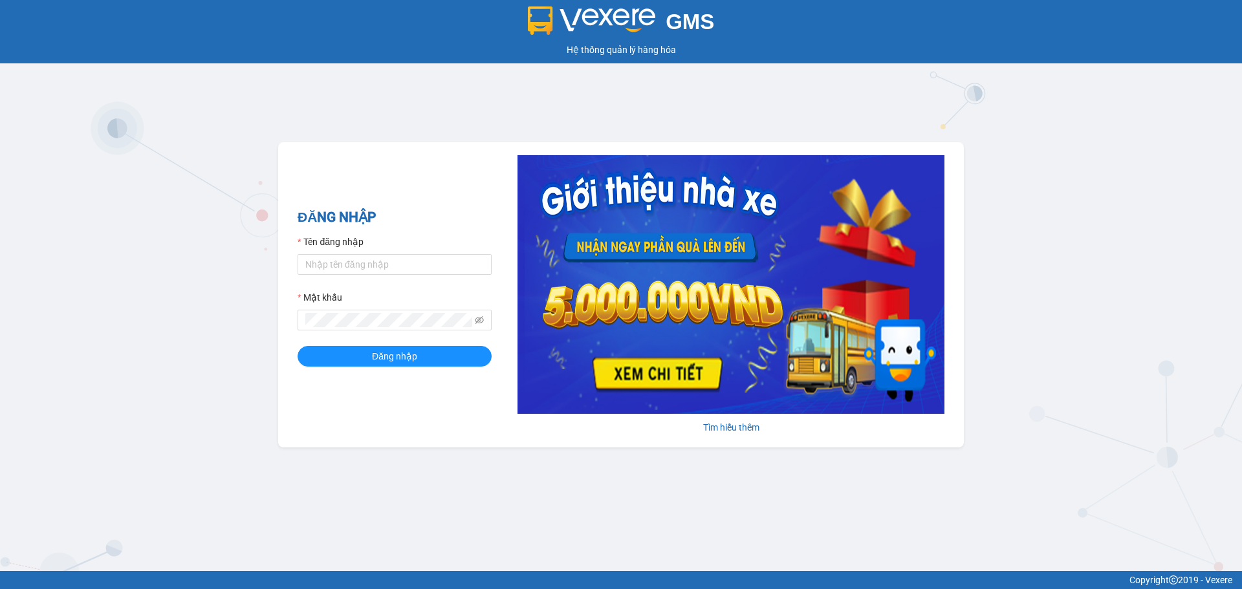  I want to click on div: Hệ thống quản lý hàng hóa, so click(621, 50).